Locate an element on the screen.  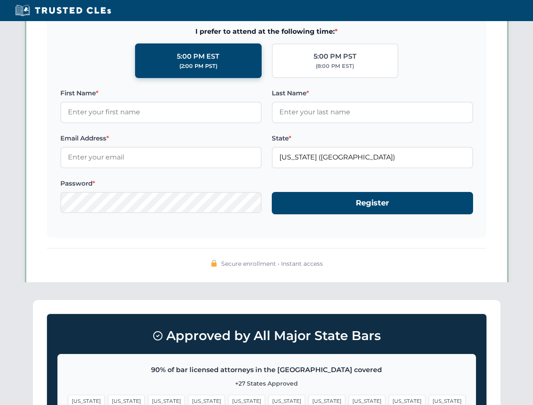
input: Enter your first name is located at coordinates (161, 112).